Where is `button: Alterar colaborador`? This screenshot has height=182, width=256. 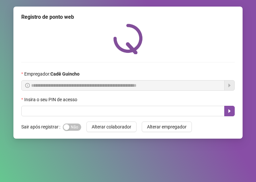 button: Alterar colaborador is located at coordinates (112, 127).